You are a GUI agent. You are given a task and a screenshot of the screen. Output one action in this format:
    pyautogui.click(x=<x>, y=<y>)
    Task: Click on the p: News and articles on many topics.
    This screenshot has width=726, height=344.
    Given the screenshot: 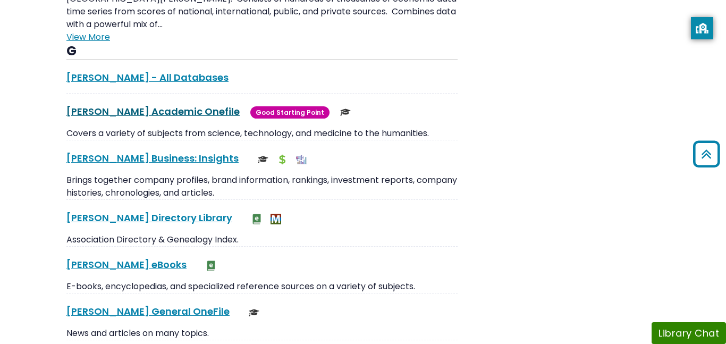 What is the action you would take?
    pyautogui.click(x=262, y=333)
    